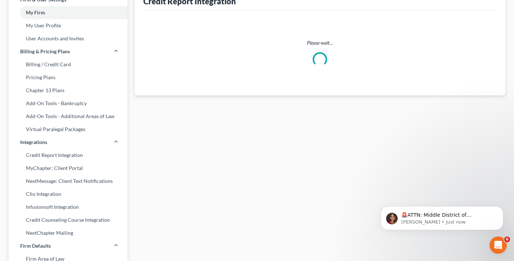 This screenshot has width=514, height=261. I want to click on a: My Firm, so click(68, 13).